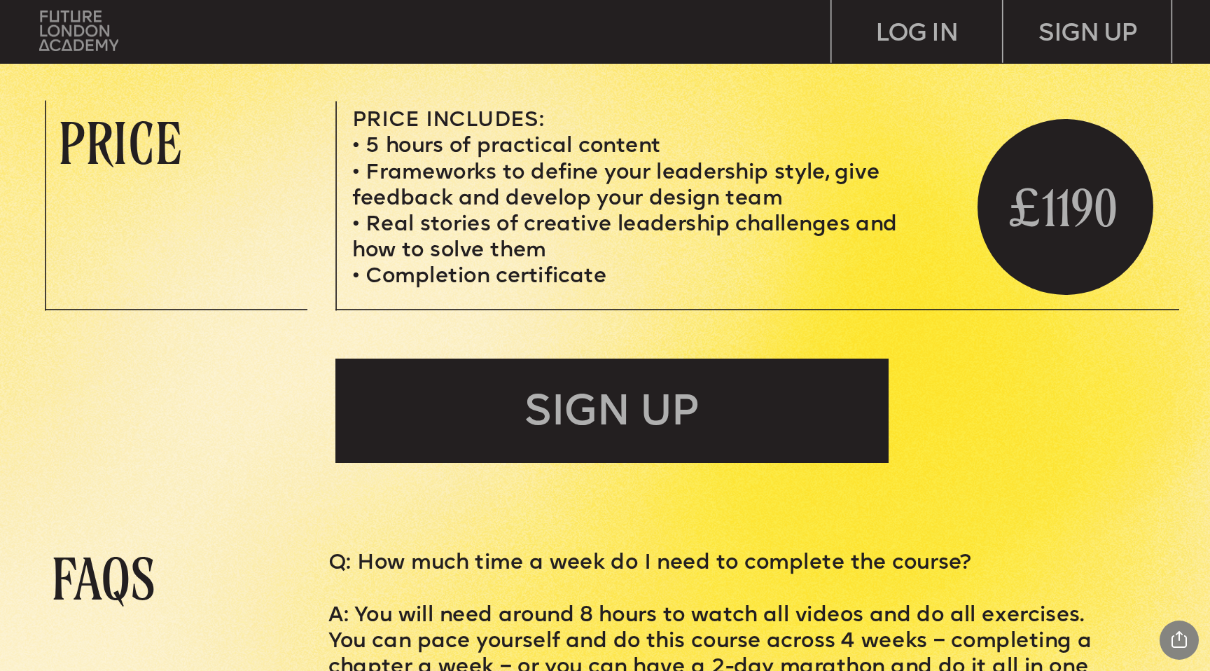  What do you see at coordinates (1062, 207) in the screenshot?
I see `a: £1190` at bounding box center [1062, 207].